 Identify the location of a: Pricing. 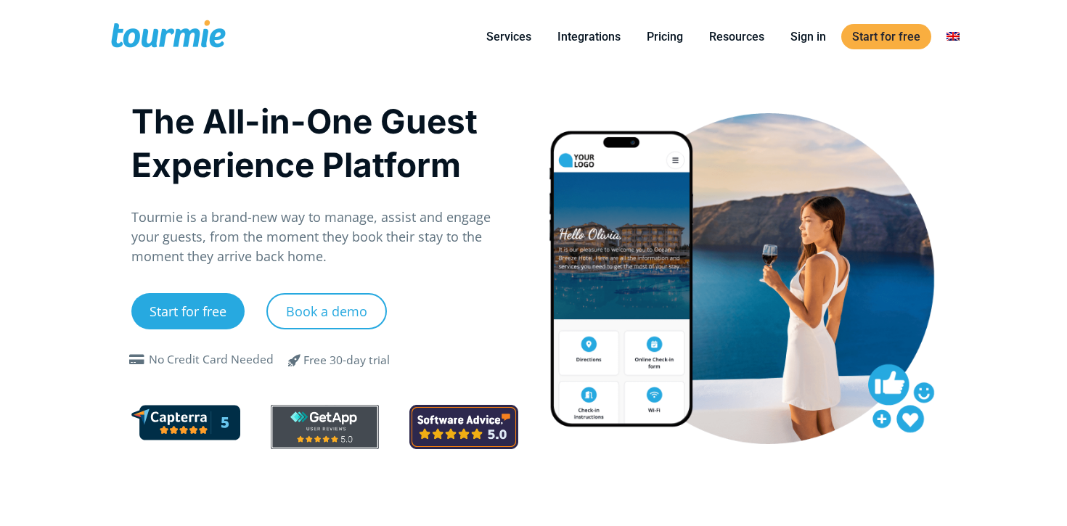
(665, 36).